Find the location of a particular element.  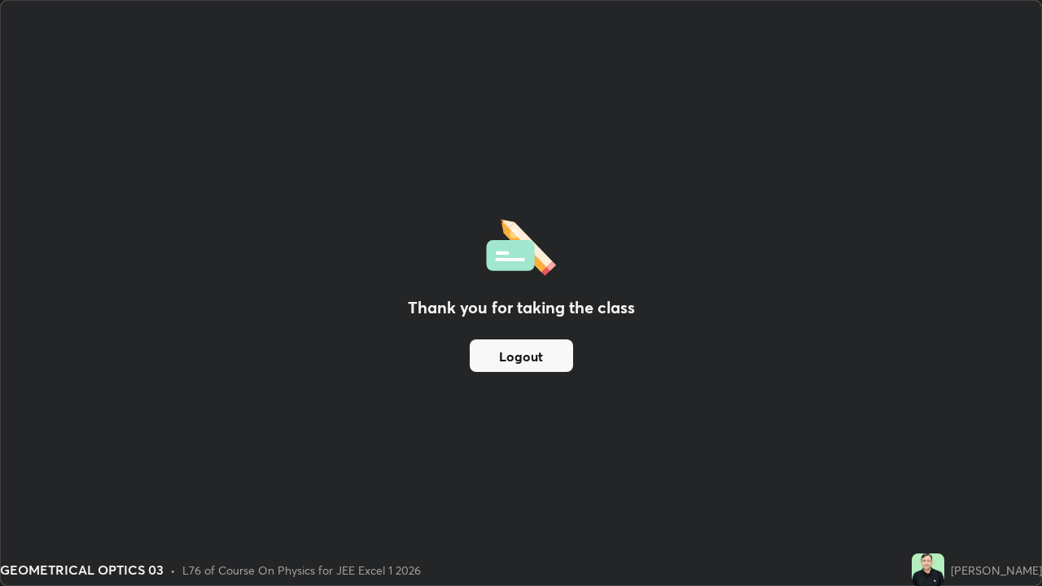

button: Logout is located at coordinates (521, 356).